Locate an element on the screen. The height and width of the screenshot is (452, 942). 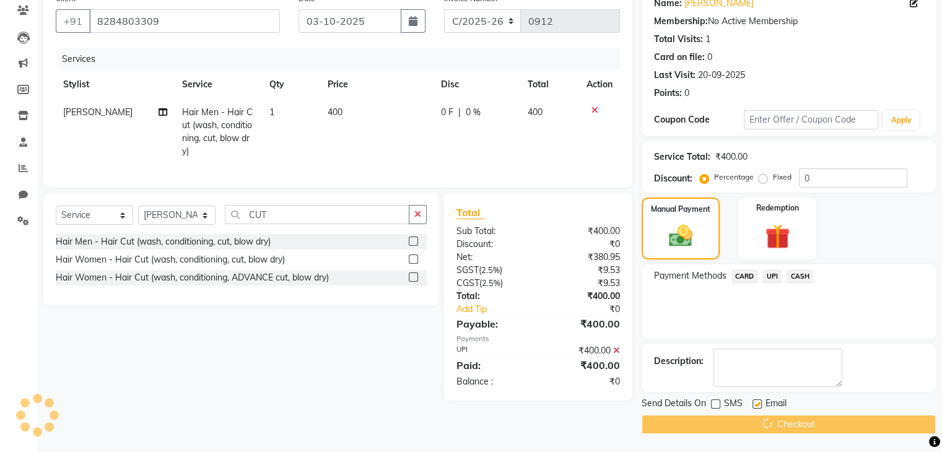
label: Percentage is located at coordinates (734, 177).